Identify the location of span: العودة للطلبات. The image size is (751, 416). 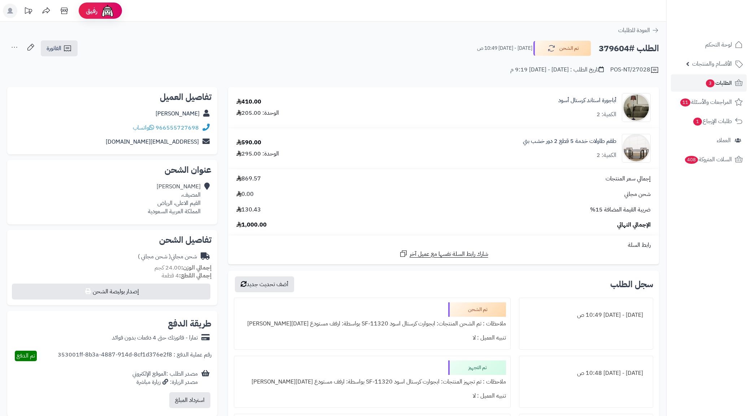
(634, 30).